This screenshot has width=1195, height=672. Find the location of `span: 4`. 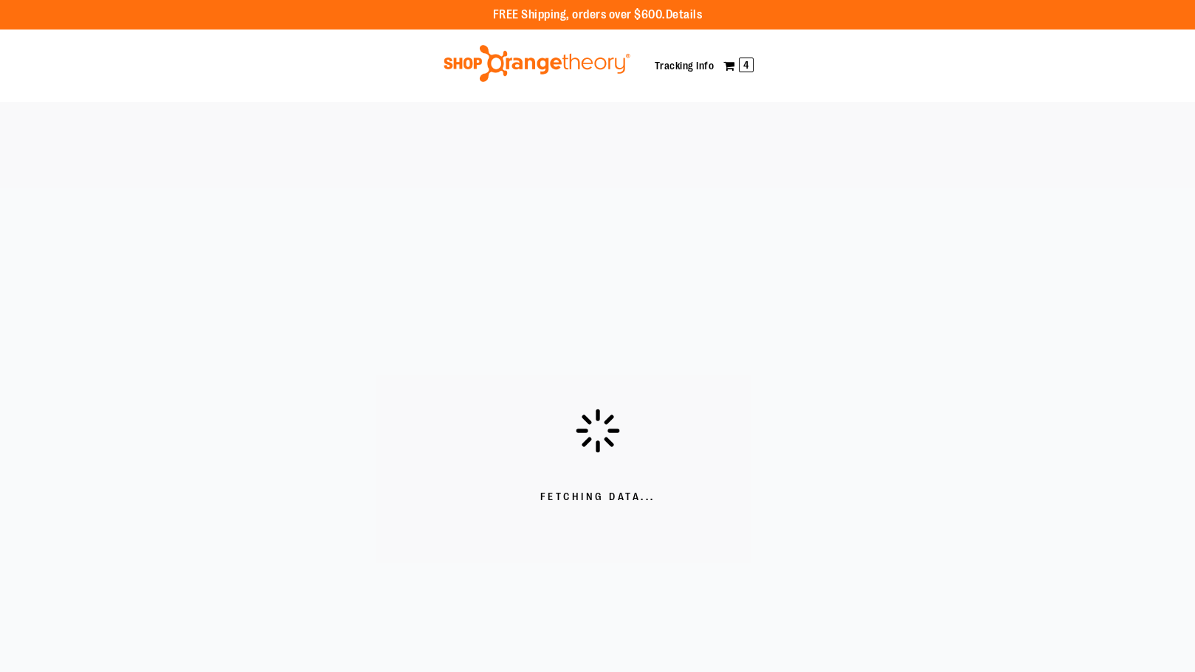

span: 4 is located at coordinates (746, 65).